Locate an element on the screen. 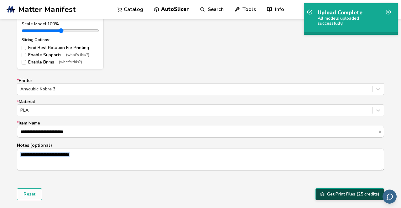 The width and height of the screenshot is (401, 208). button: *Item Name is located at coordinates (381, 132).